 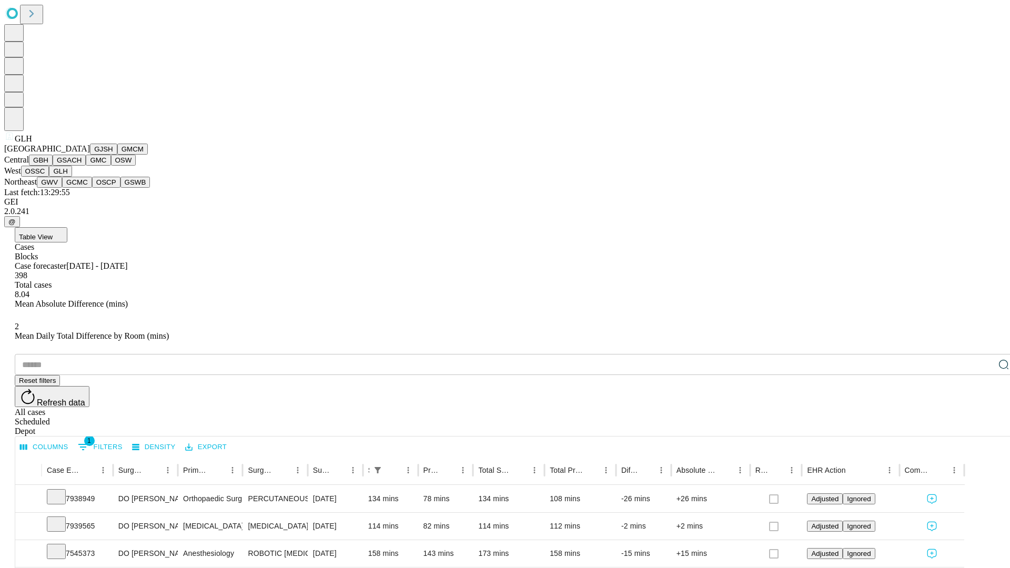 What do you see at coordinates (63, 470) in the screenshot?
I see `div: Case Epic Id` at bounding box center [63, 470].